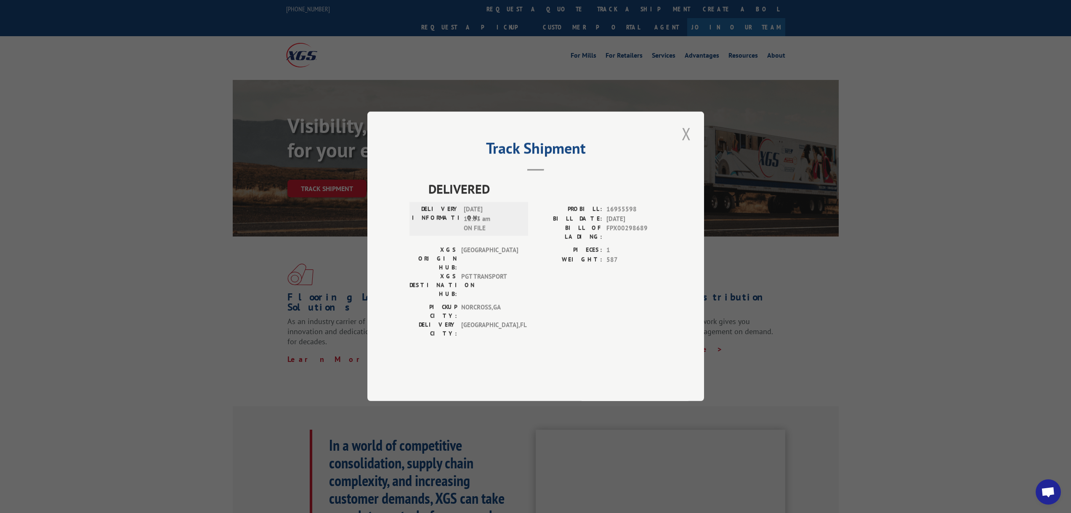  Describe the element at coordinates (569, 260) in the screenshot. I see `label: WEIGHT:` at that location.